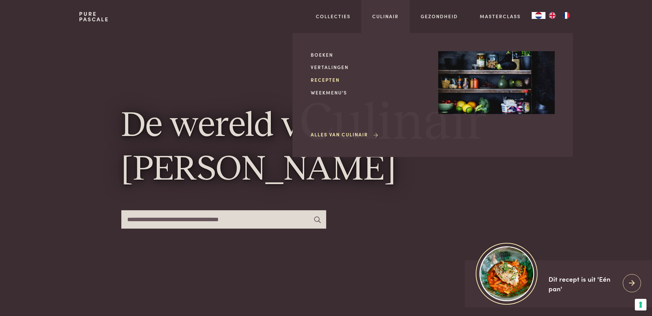  Describe the element at coordinates (369, 67) in the screenshot. I see `a: Vertalingen` at that location.